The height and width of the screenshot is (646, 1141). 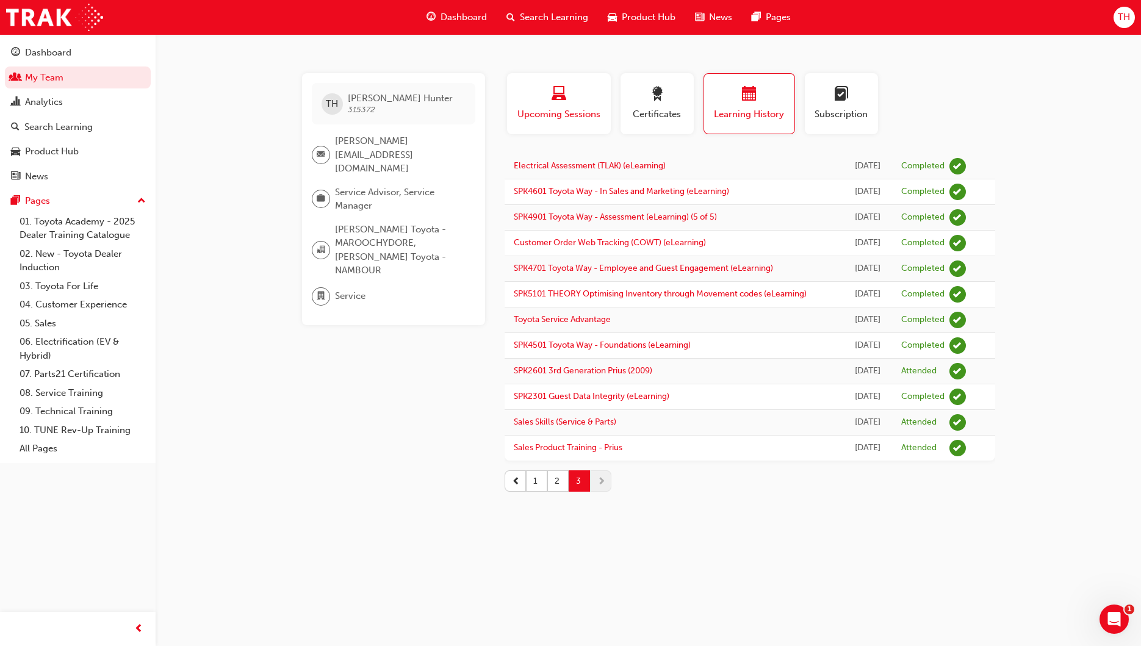 What do you see at coordinates (321, 297) in the screenshot?
I see `span: department-icon` at bounding box center [321, 297].